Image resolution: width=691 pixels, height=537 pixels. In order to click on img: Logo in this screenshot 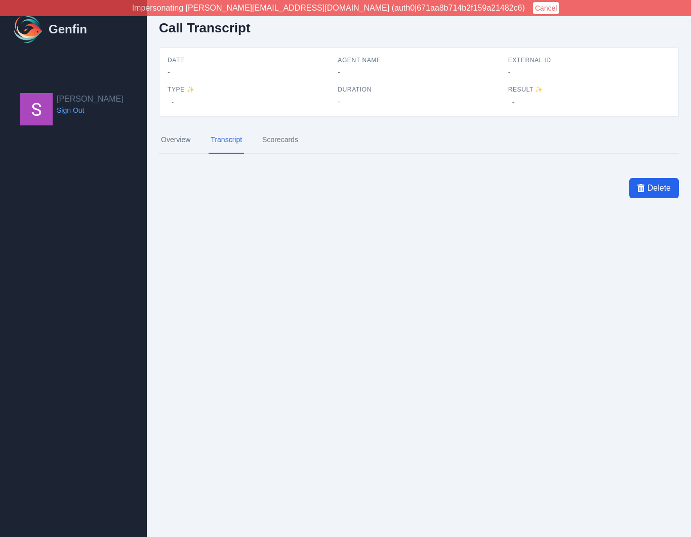, I will do `click(28, 29)`.